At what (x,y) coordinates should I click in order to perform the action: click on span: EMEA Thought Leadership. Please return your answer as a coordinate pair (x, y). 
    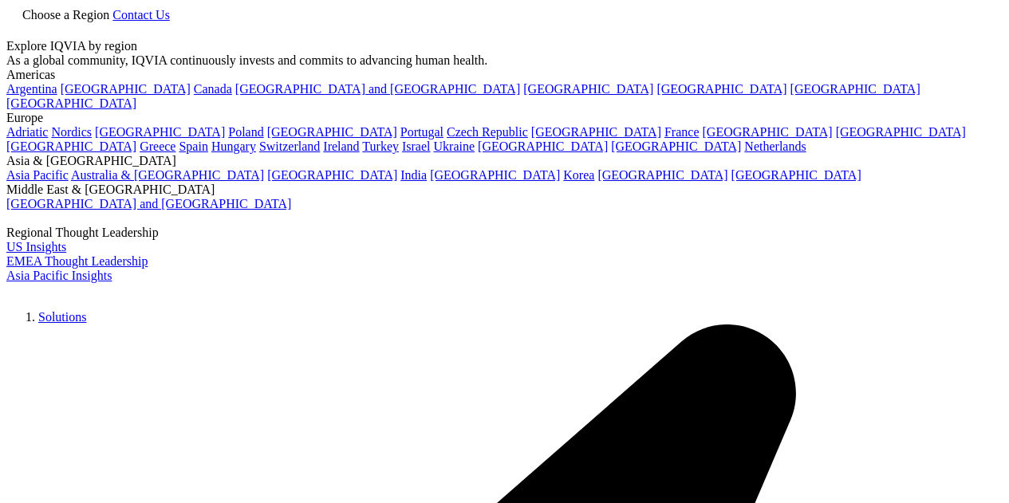
    Looking at the image, I should click on (77, 261).